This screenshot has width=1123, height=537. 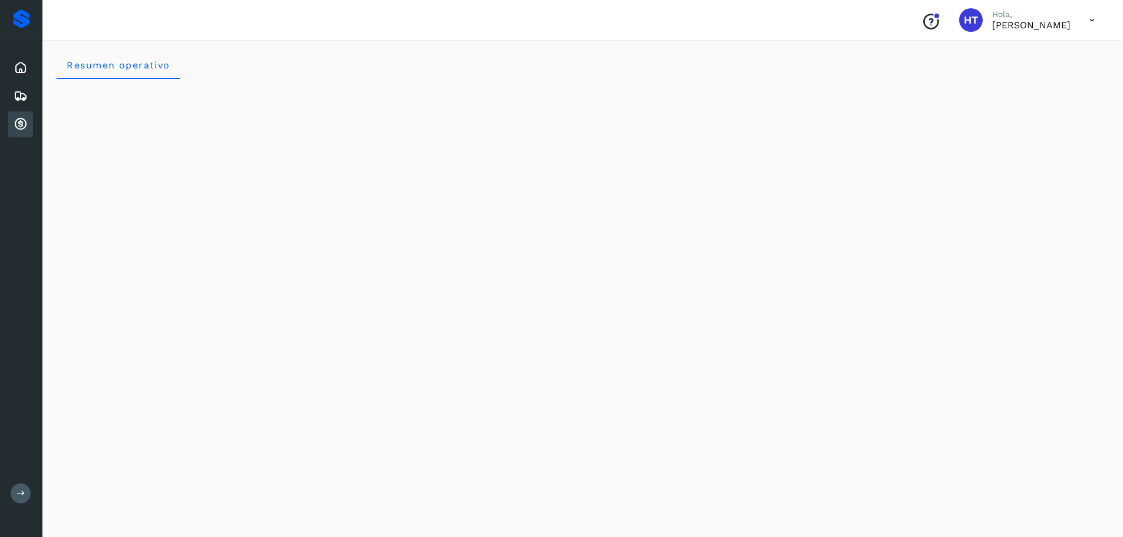 What do you see at coordinates (1031, 25) in the screenshot?
I see `p: Hugo Torres Aguilar` at bounding box center [1031, 25].